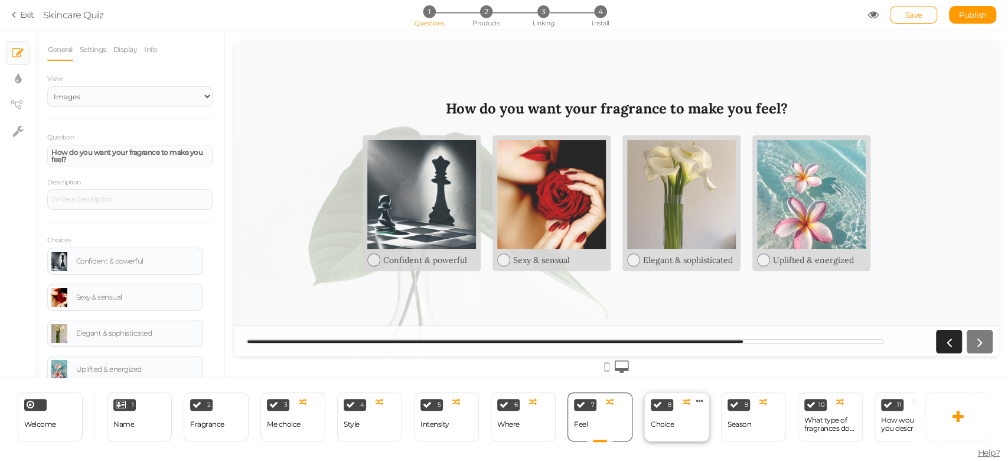 This screenshot has height=461, width=1008. Describe the element at coordinates (370, 416) in the screenshot. I see `div: 4 Style` at that location.